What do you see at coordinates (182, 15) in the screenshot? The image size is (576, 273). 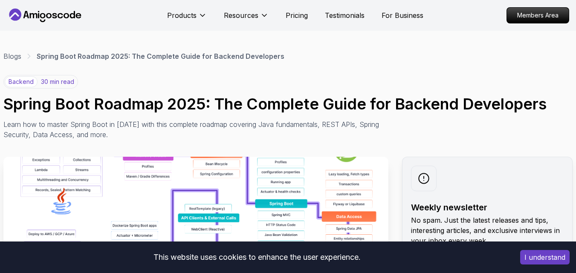 I see `p: Products` at bounding box center [182, 15].